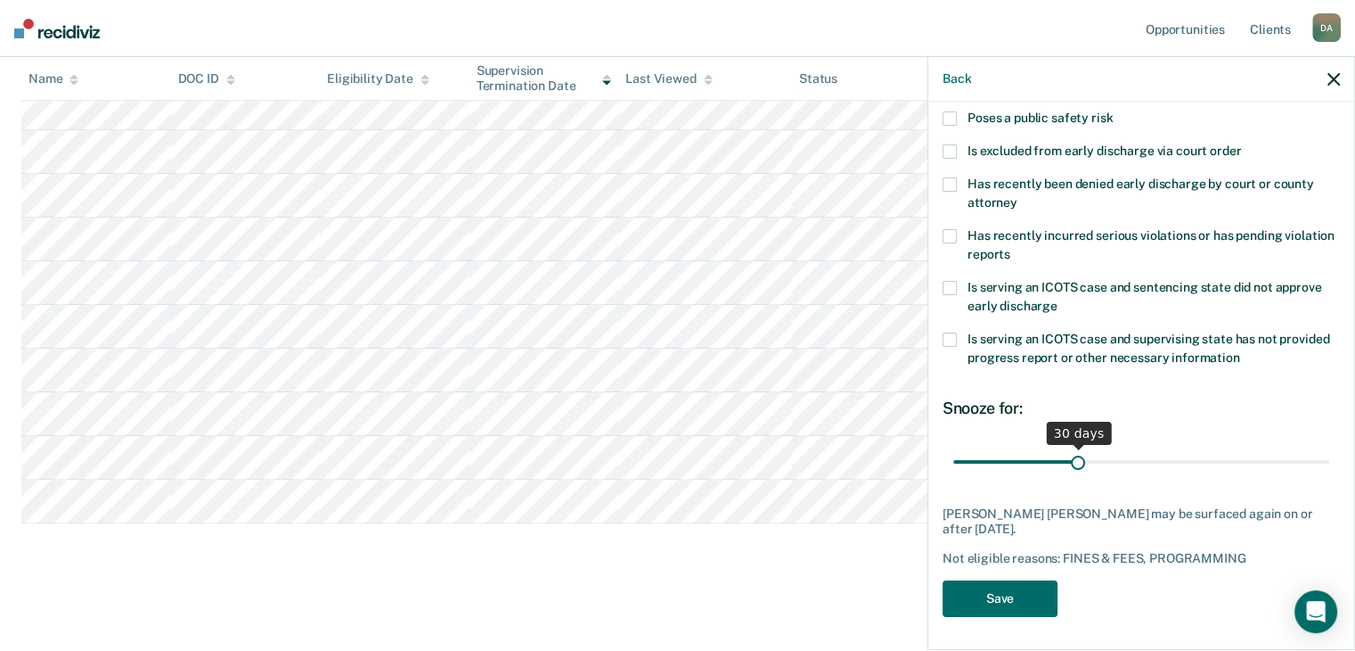 Image resolution: width=1355 pixels, height=651 pixels. Describe the element at coordinates (1040, 118) in the screenshot. I see `span: Poses a public safety risk` at that location.